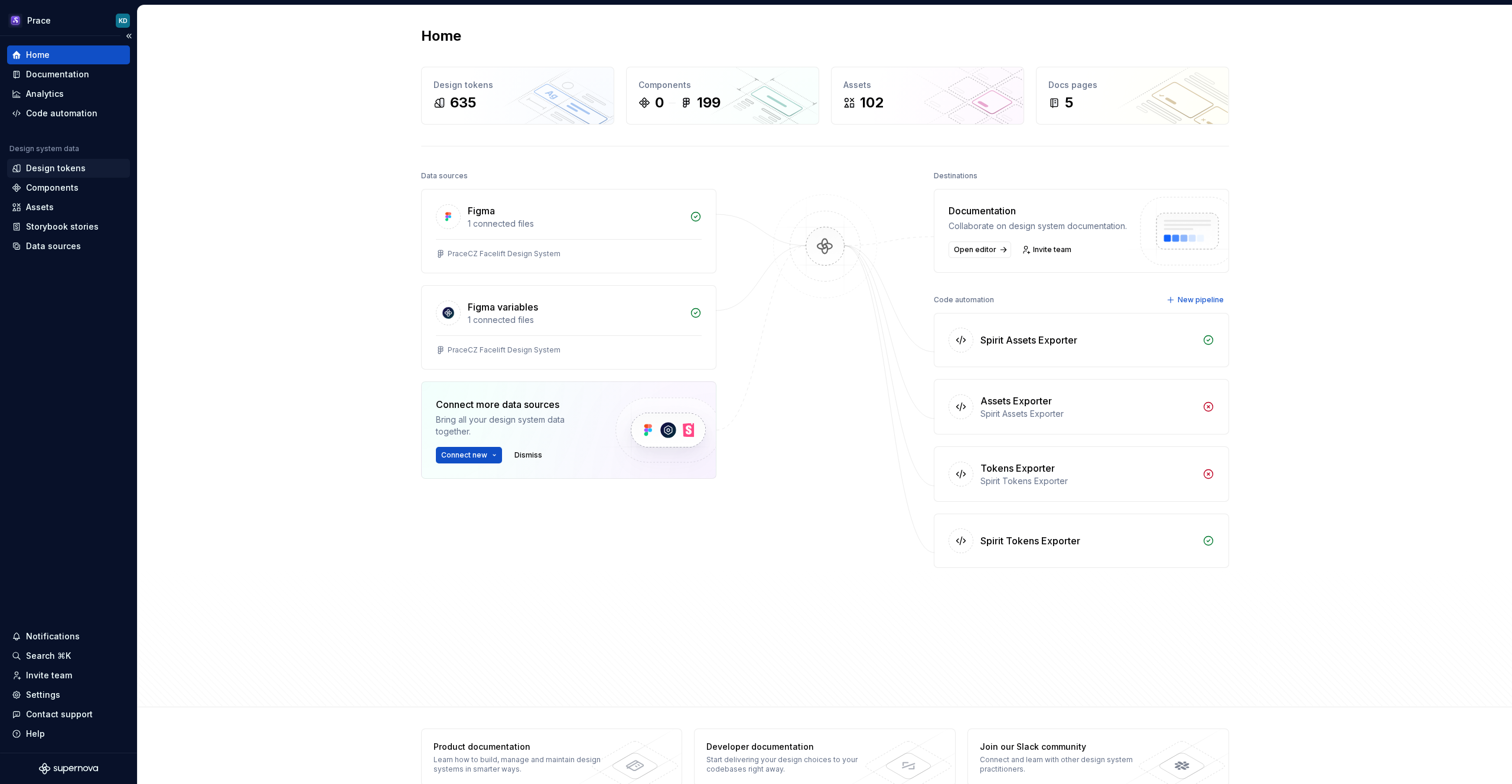 Image resolution: width=1512 pixels, height=784 pixels. What do you see at coordinates (569, 327) in the screenshot?
I see `a: Figma variables1 connected filesPraceCZ Facelift Design System` at bounding box center [569, 327].